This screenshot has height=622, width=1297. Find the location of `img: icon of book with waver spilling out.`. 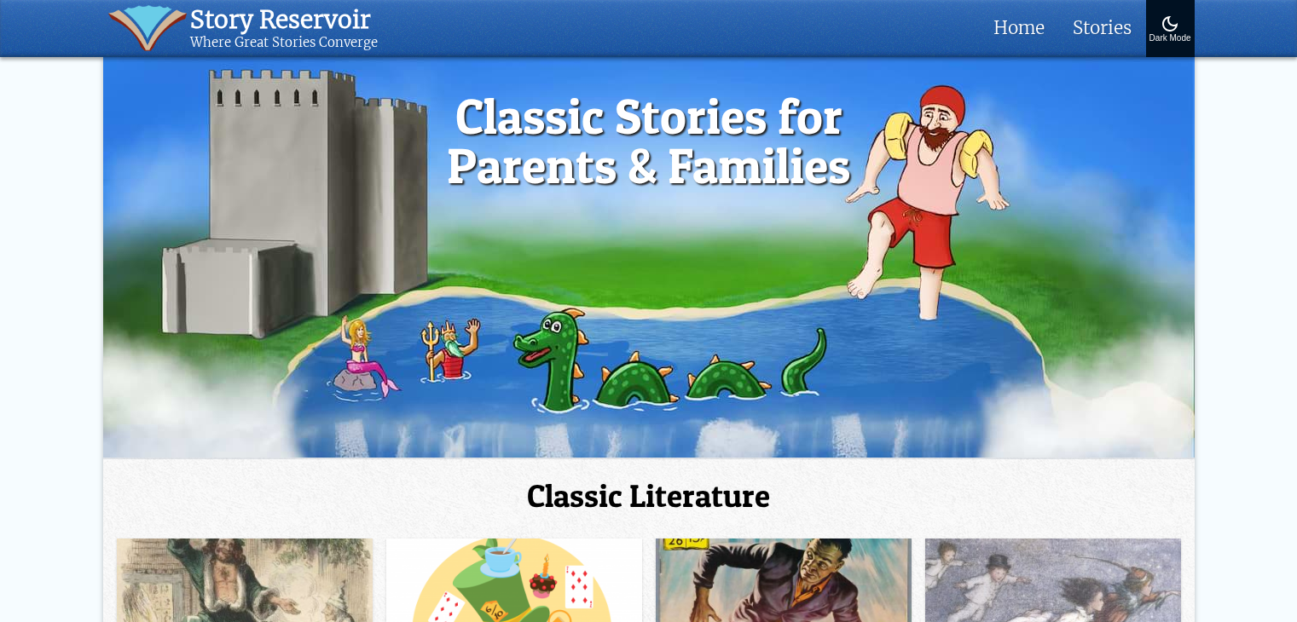

img: icon of book with waver spilling out. is located at coordinates (148, 28).